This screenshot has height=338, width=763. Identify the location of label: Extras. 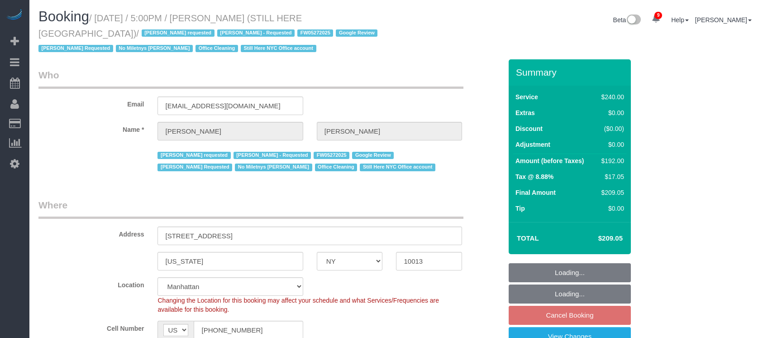
(525, 113).